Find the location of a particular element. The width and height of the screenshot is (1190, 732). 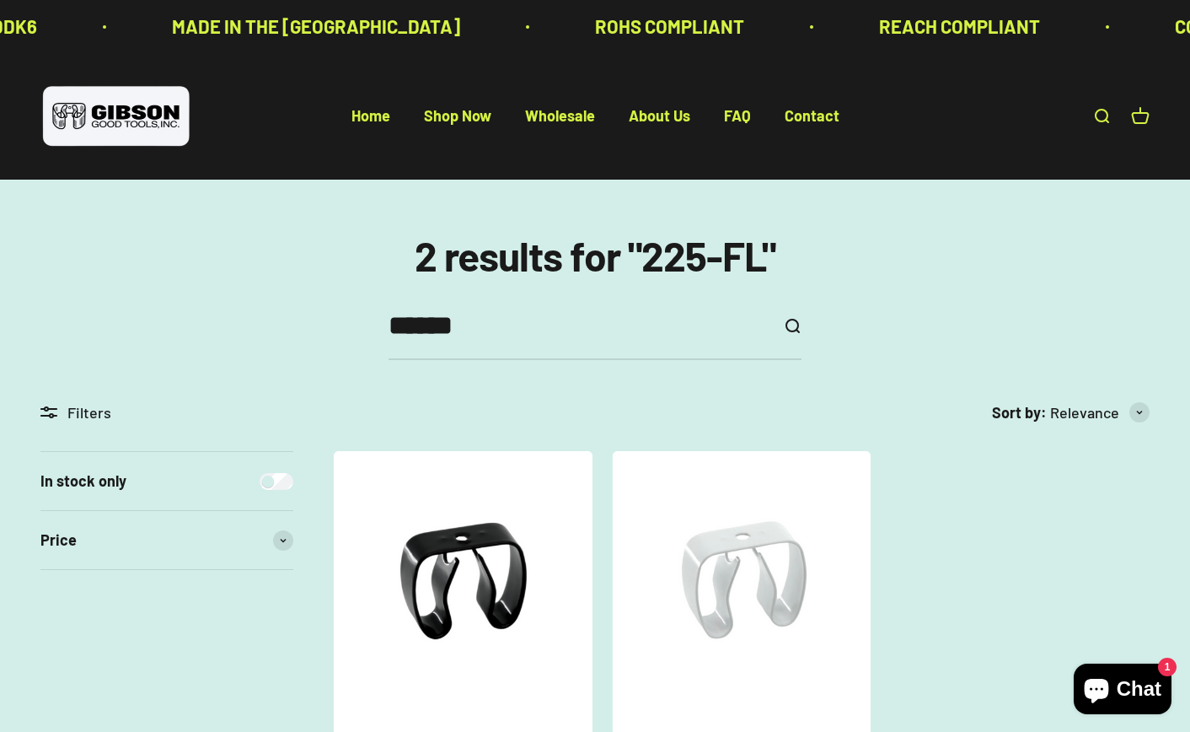

p: ROHS COMPLIANT is located at coordinates (669, 26).